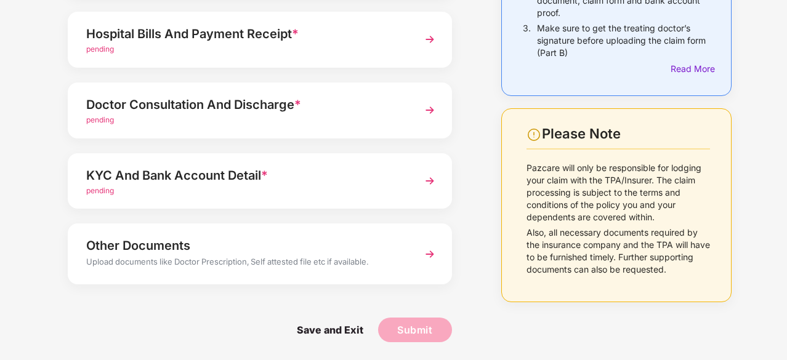  What do you see at coordinates (245, 263) in the screenshot?
I see `div: Upload documents like Doctor Prescription, Self attested file etc if available.` at bounding box center [245, 263].